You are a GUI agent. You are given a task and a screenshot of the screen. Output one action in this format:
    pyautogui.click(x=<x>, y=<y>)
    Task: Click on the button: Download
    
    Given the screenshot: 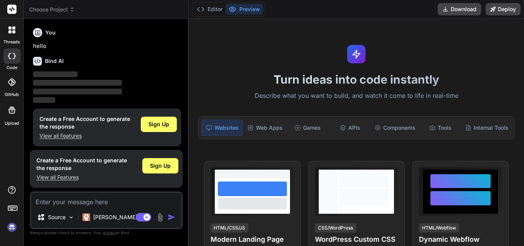 What is the action you would take?
    pyautogui.click(x=459, y=9)
    